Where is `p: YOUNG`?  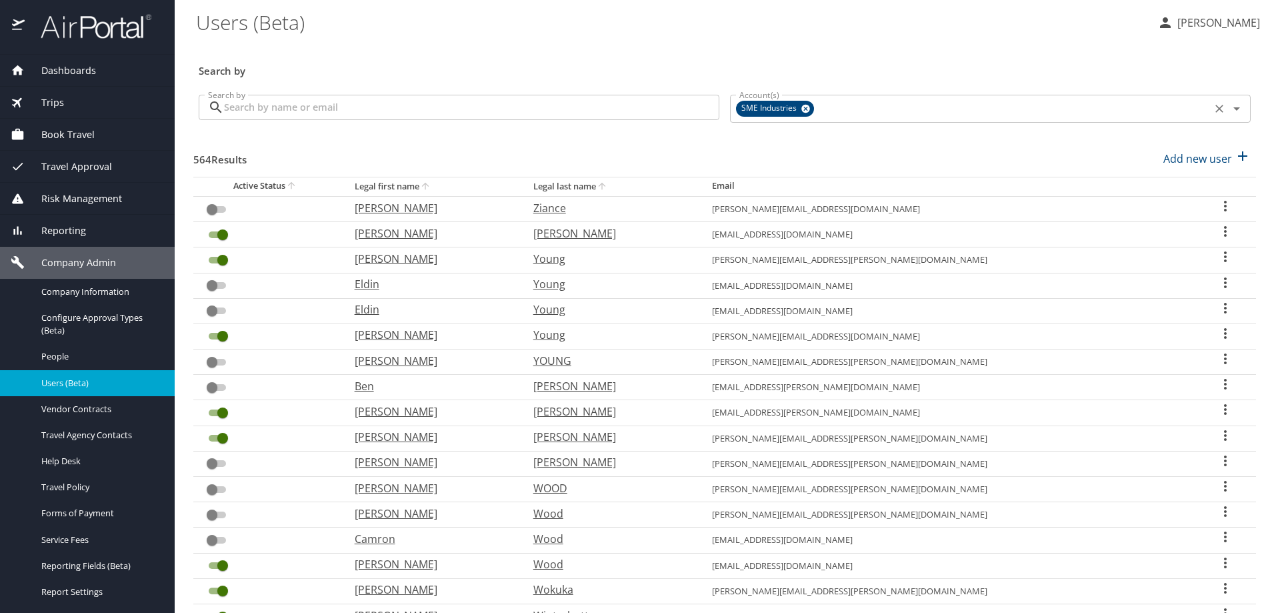 p: YOUNG is located at coordinates (609, 361).